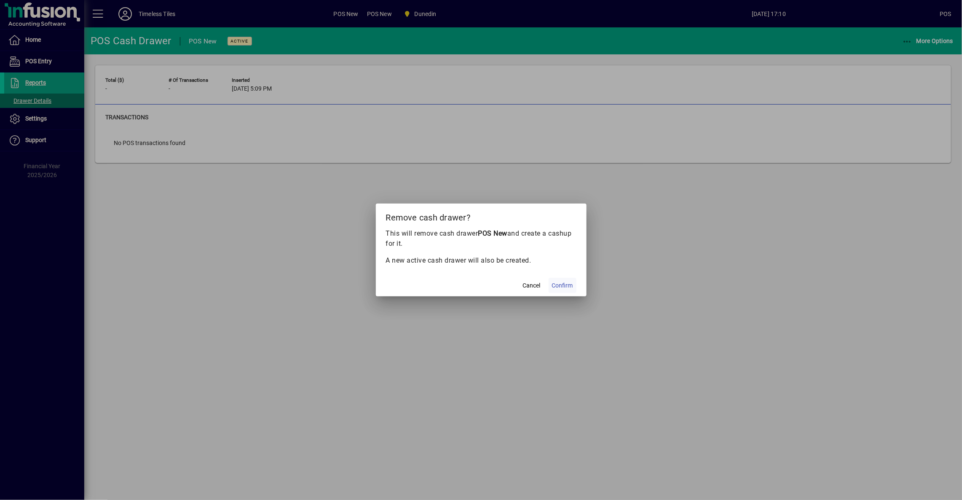 Image resolution: width=962 pixels, height=500 pixels. What do you see at coordinates (481, 239) in the screenshot?
I see `p: This will remove cash drawer and create a cashup for it.` at bounding box center [481, 239].